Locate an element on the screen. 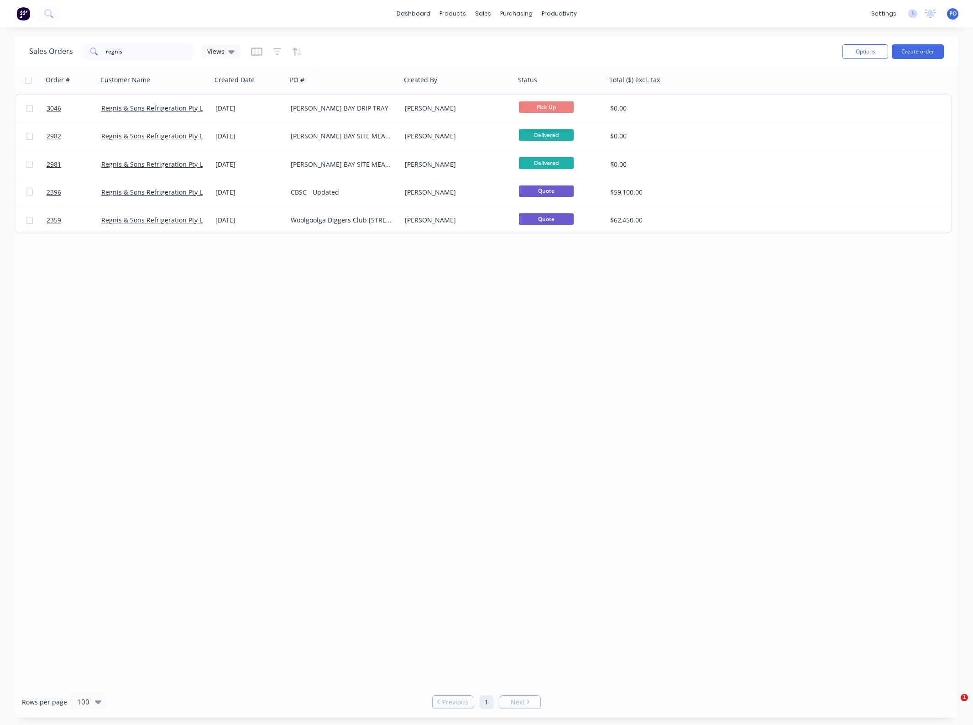 The image size is (973, 725). span: 2396 is located at coordinates (54, 192).